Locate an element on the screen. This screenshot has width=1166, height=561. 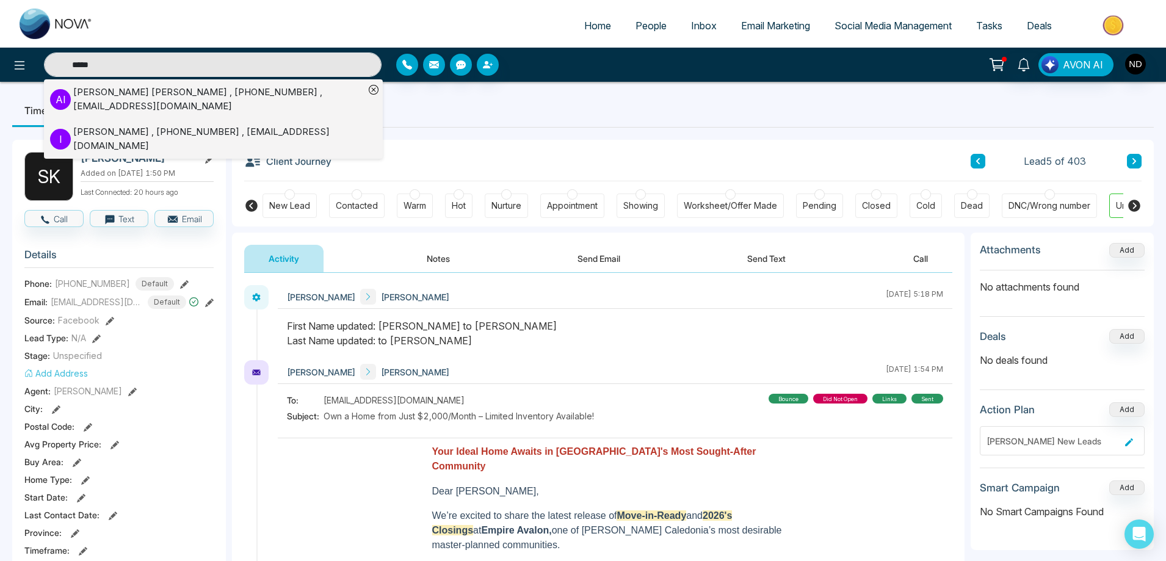
div: Warm is located at coordinates (414, 206).